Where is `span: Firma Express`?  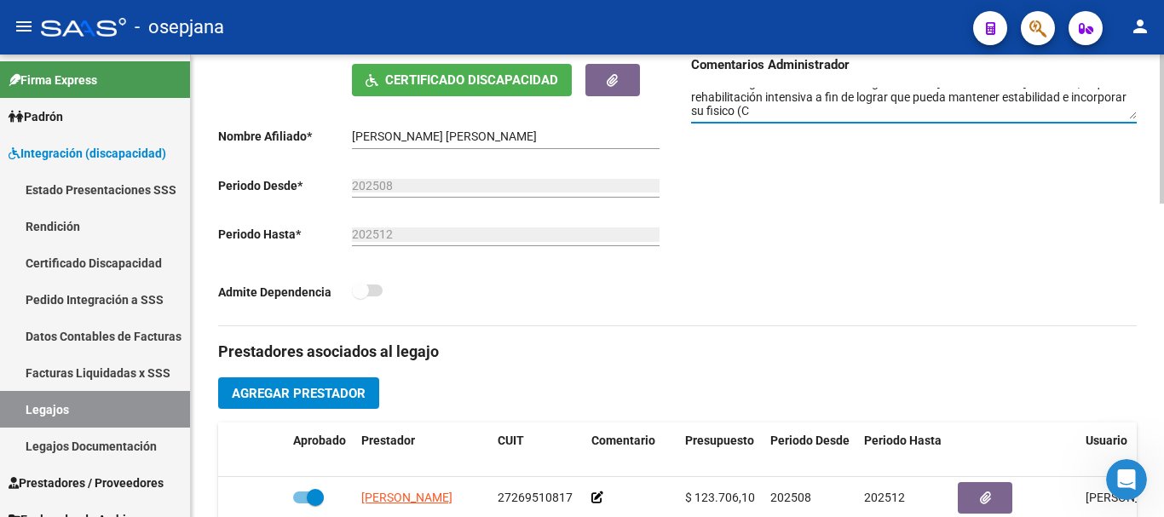
span: Firma Express is located at coordinates (53, 80).